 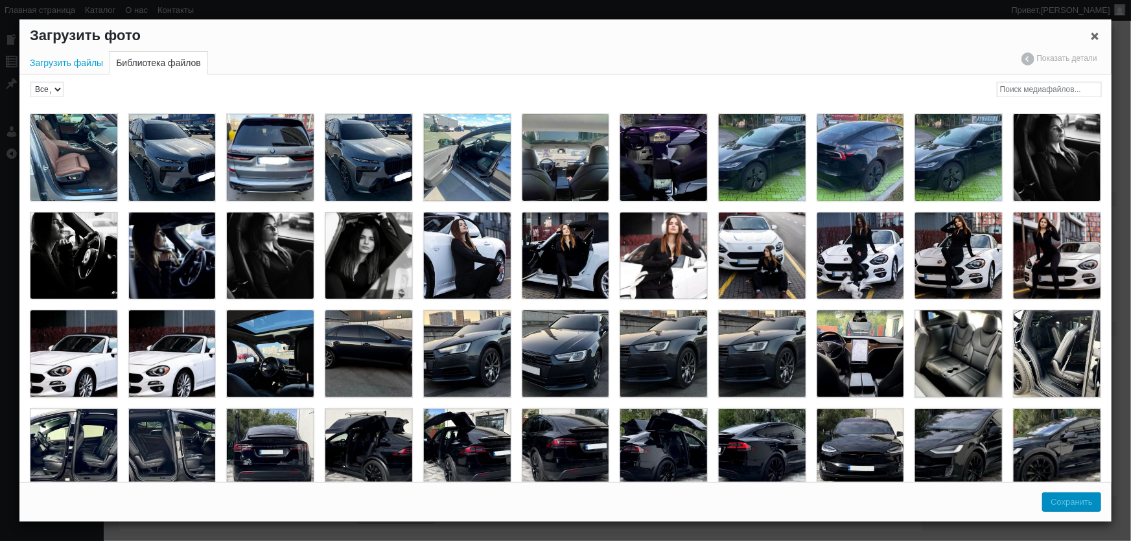 What do you see at coordinates (762, 452) in the screenshot?
I see `li: Tesla Model X черный прокат без водителя, внедорожник тесла арендовать с водителем на прокат 06` at bounding box center [762, 452].